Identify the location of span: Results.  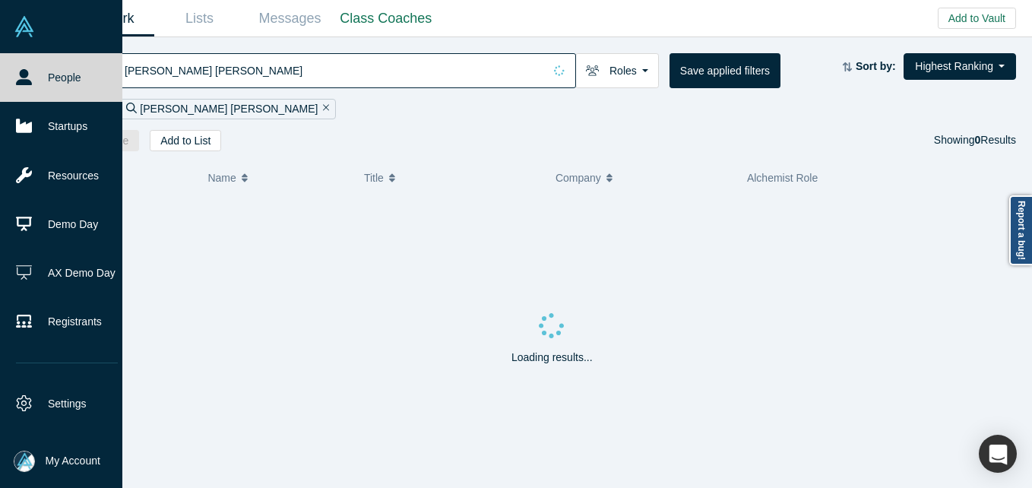
(996, 140).